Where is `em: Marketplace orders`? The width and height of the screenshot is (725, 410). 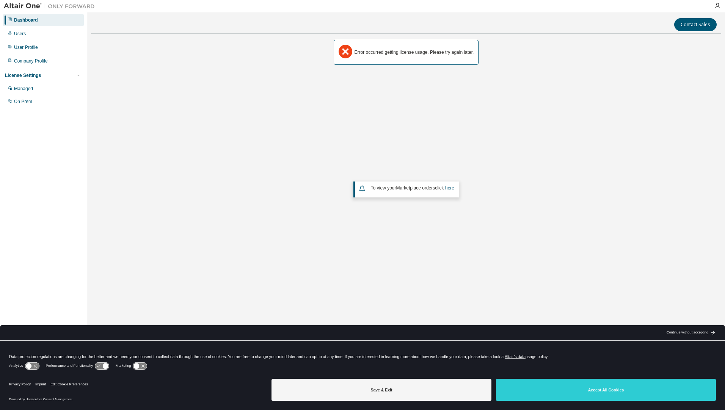 em: Marketplace orders is located at coordinates (415, 188).